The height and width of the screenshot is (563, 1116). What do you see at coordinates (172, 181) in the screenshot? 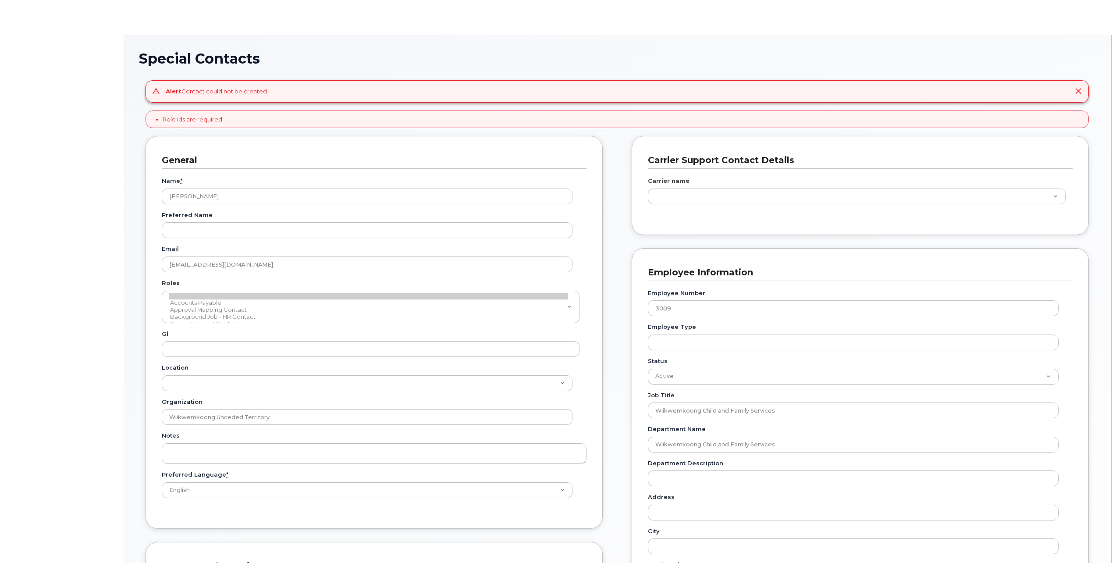
I see `label: Name` at bounding box center [172, 181].